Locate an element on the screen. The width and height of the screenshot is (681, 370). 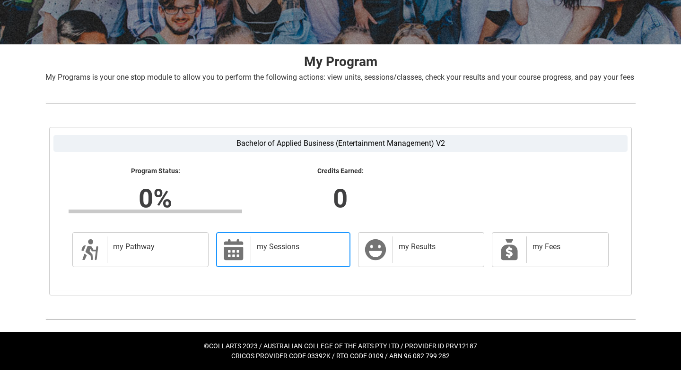
h2: my Pathway is located at coordinates (155, 247).